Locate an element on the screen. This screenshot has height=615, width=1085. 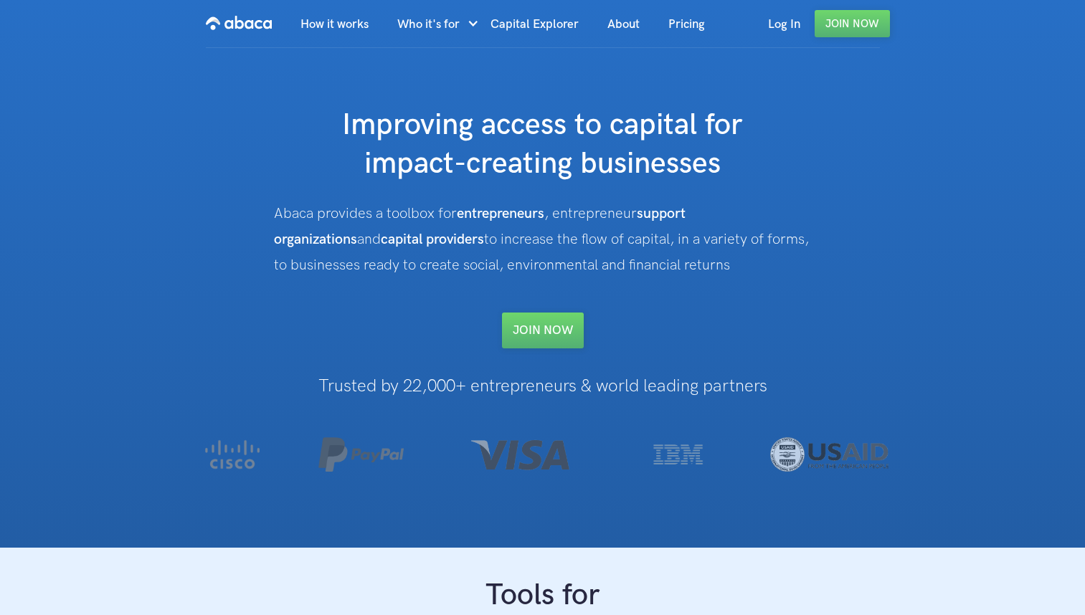
img: Abaca logo is located at coordinates (239, 23).